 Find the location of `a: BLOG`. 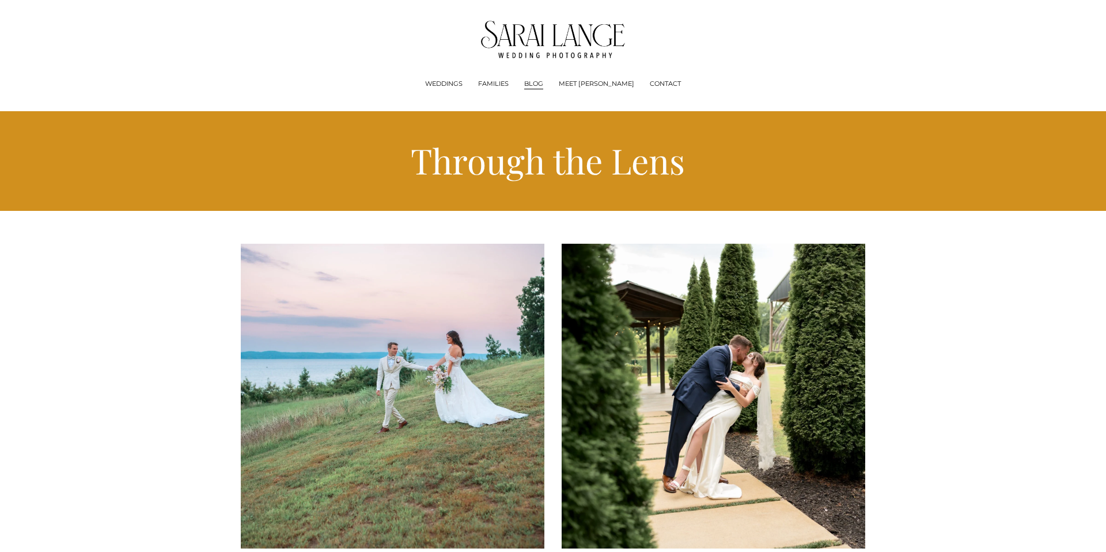

a: BLOG is located at coordinates (533, 84).